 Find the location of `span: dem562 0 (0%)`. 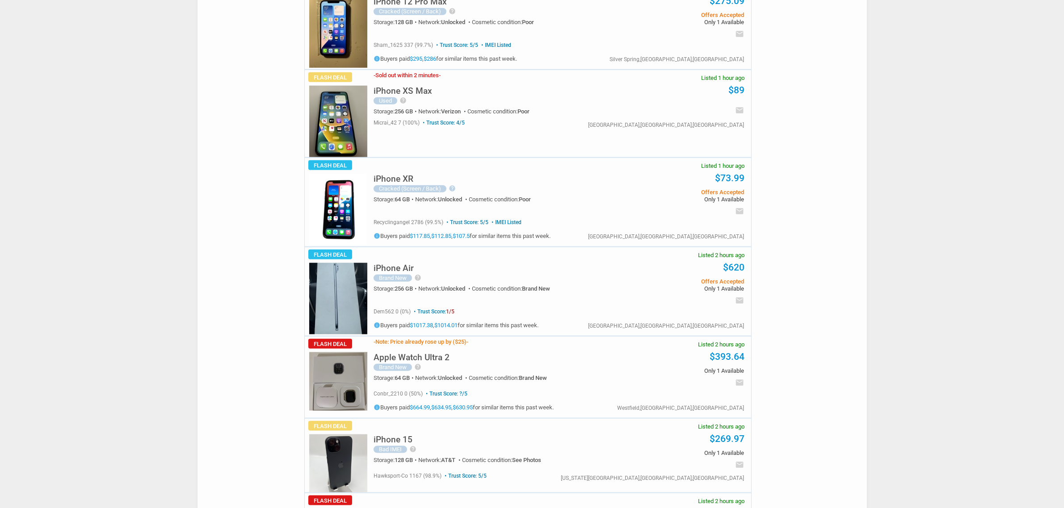

span: dem562 0 (0%) is located at coordinates (392, 312).